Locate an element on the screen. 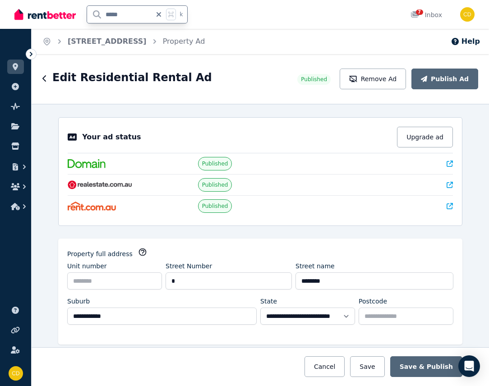 The width and height of the screenshot is (489, 386). button: Cancel is located at coordinates (325, 367).